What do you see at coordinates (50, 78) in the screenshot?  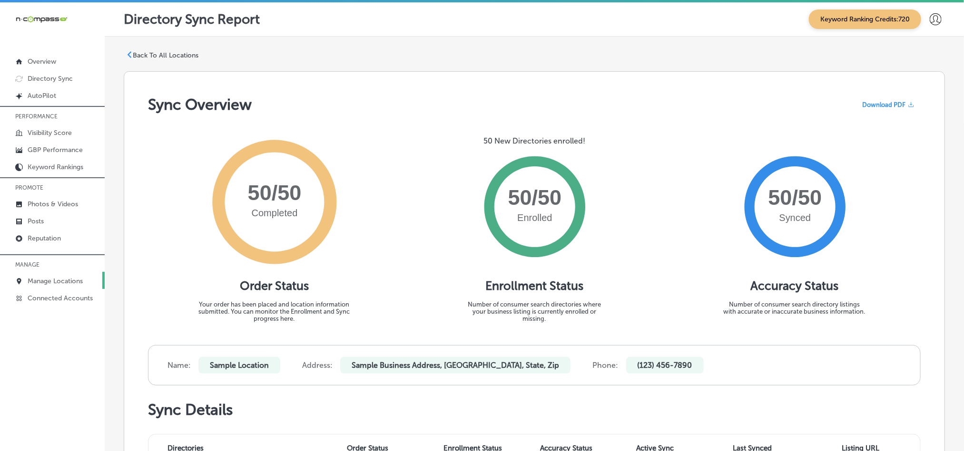 I see `p: Directory Sync` at bounding box center [50, 78].